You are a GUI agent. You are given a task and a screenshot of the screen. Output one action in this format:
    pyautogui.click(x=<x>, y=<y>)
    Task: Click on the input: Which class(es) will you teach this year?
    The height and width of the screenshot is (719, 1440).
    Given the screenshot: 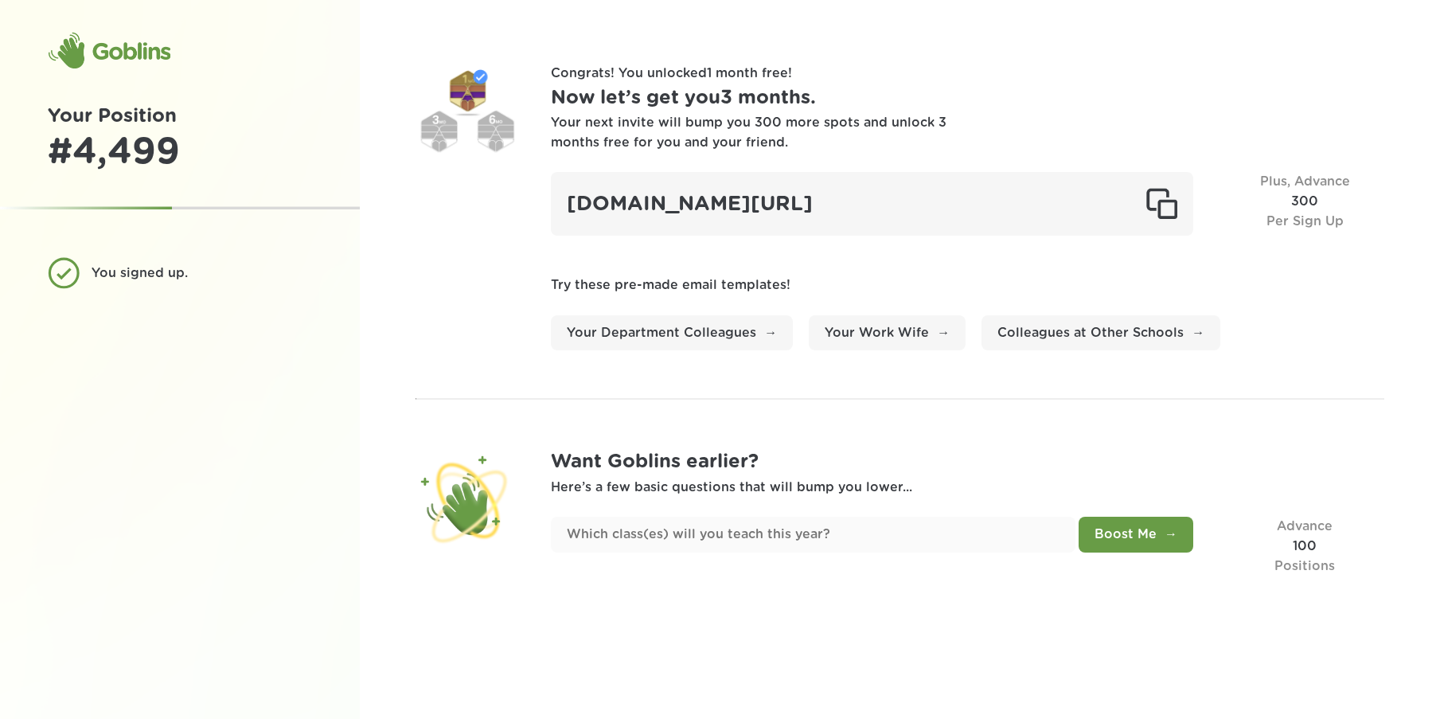 What is the action you would take?
    pyautogui.click(x=813, y=534)
    